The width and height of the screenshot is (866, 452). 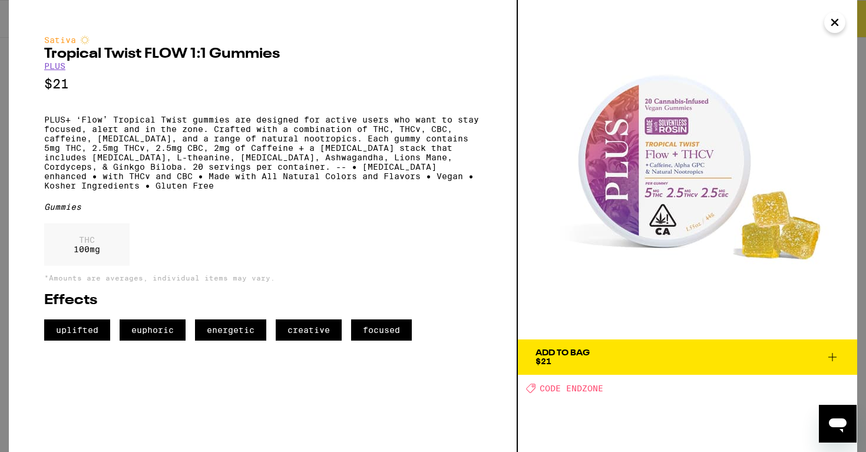 What do you see at coordinates (563, 353) in the screenshot?
I see `div: Add To Bag` at bounding box center [563, 353].